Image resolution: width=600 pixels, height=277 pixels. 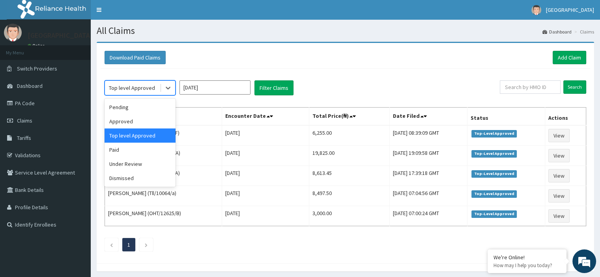 I want to click on td: 19,825.00, so click(x=349, y=156).